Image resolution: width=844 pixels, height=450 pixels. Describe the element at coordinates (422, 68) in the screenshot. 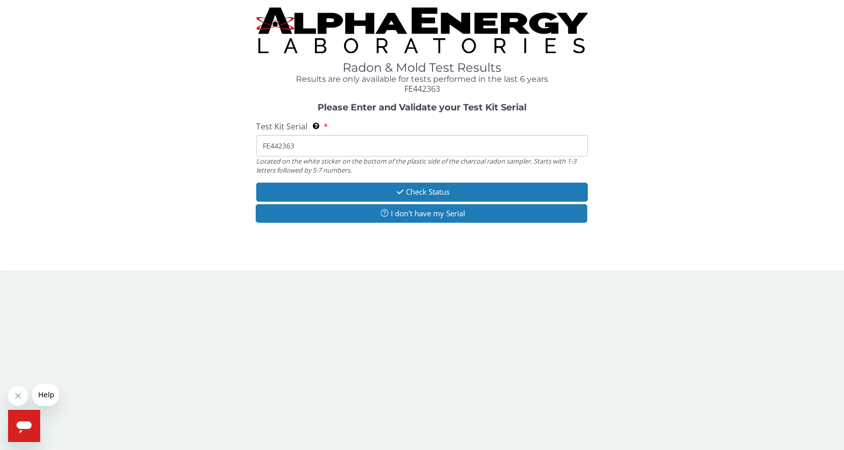

I see `h1: Radon & Mold Test Results` at that location.